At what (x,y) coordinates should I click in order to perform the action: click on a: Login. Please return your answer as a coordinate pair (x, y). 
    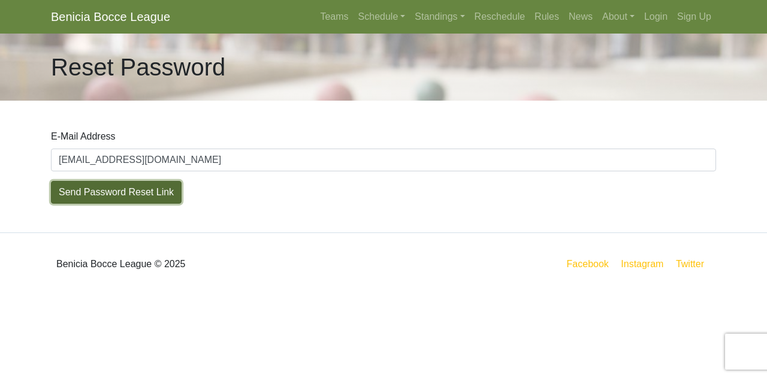
    Looking at the image, I should click on (656, 17).